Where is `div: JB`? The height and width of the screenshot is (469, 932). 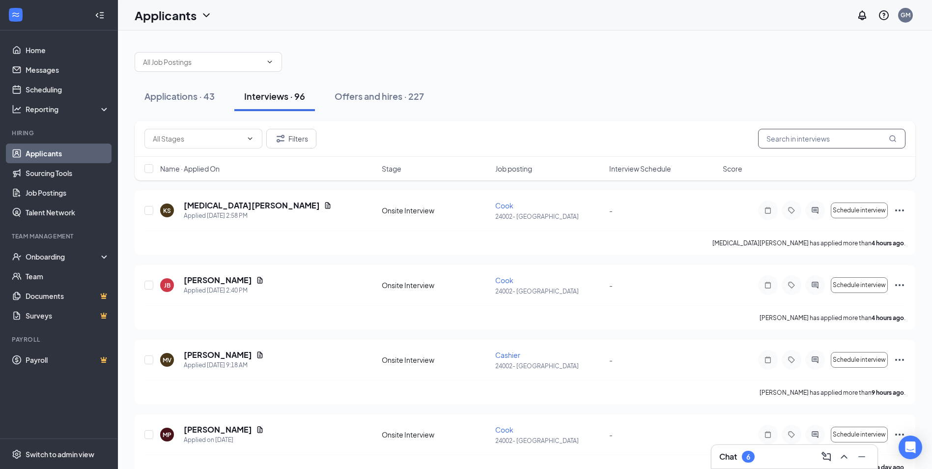 div: JB is located at coordinates (167, 285).